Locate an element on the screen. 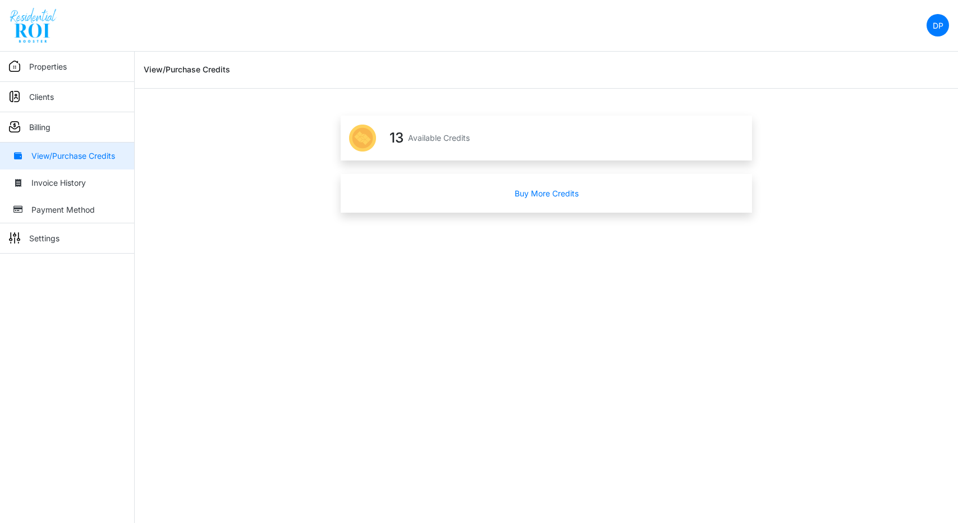  p: Billing is located at coordinates (40, 127).